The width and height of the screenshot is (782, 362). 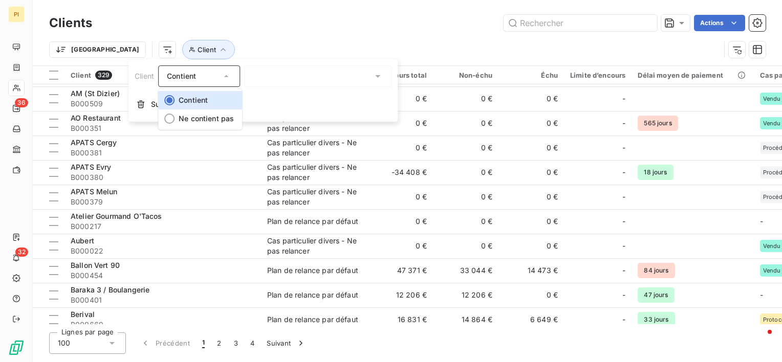 What do you see at coordinates (531, 320) in the screenshot?
I see `td: 6 649 €` at bounding box center [531, 320].